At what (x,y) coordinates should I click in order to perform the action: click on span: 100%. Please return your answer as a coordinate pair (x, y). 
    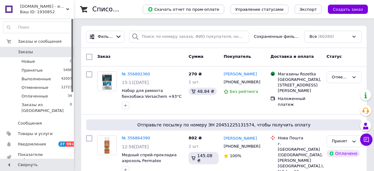
    Looking at the image, I should click on (236, 156).